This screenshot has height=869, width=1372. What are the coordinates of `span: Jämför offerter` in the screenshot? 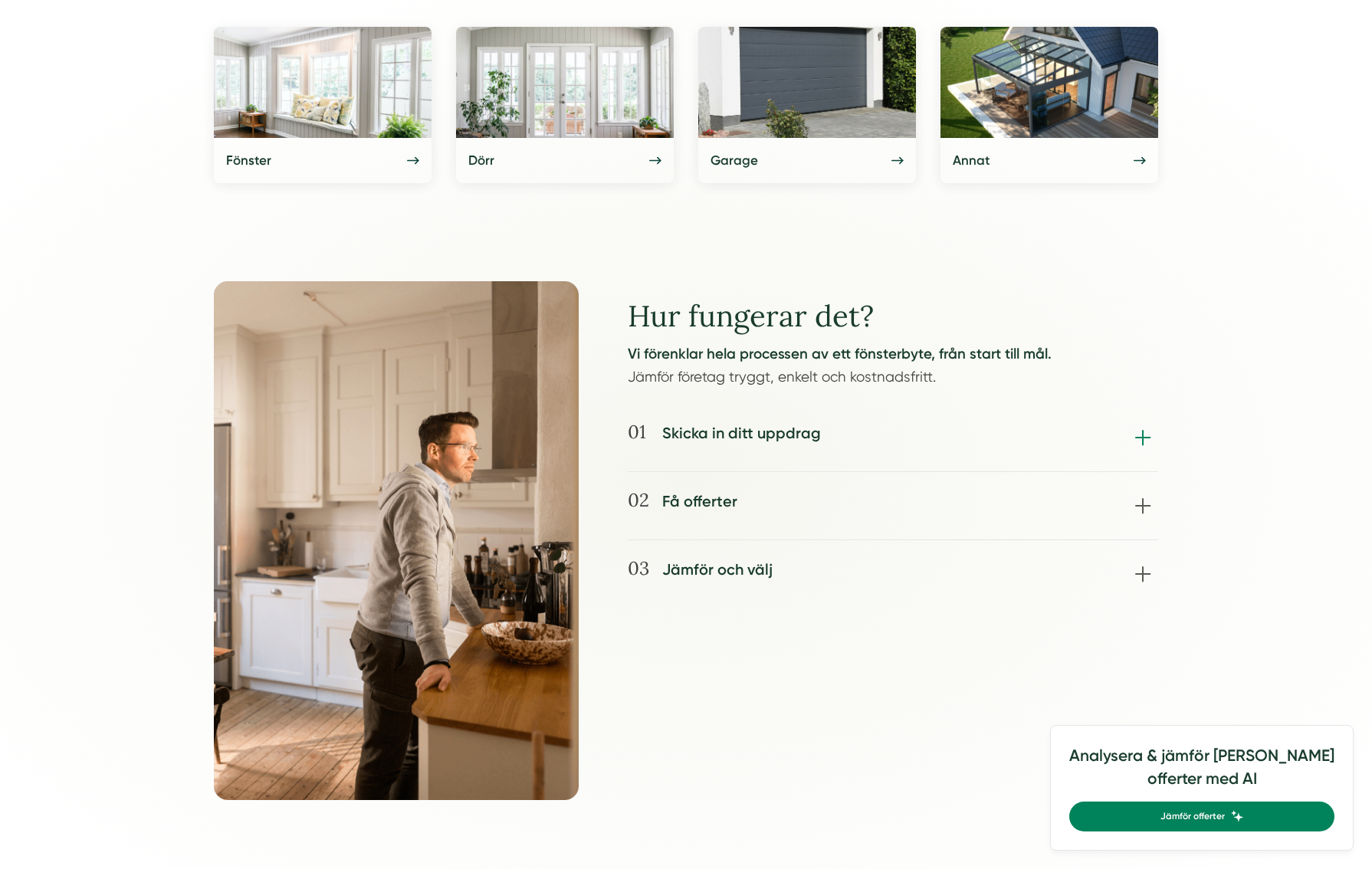 It's located at (1193, 816).